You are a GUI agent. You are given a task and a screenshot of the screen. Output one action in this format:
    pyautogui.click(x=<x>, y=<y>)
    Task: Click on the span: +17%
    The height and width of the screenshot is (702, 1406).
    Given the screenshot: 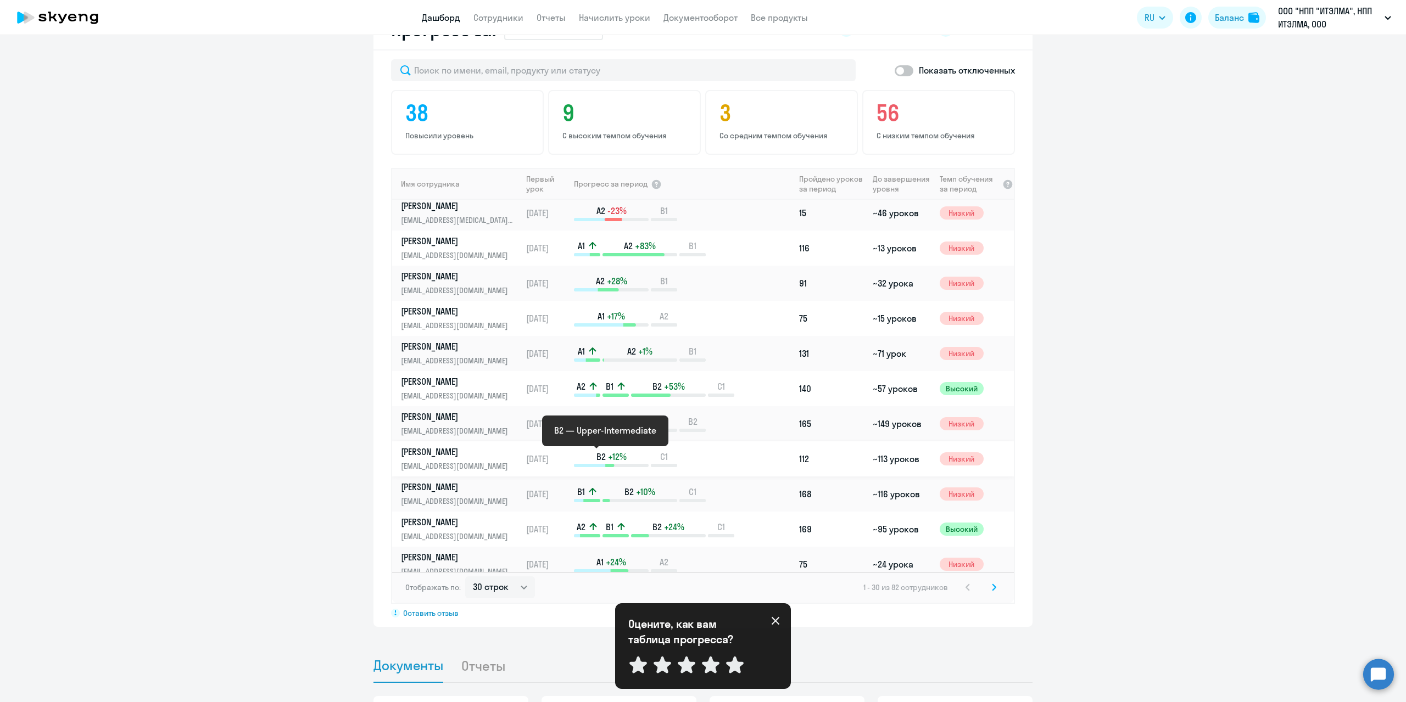 What is the action you would take?
    pyautogui.click(x=615, y=316)
    